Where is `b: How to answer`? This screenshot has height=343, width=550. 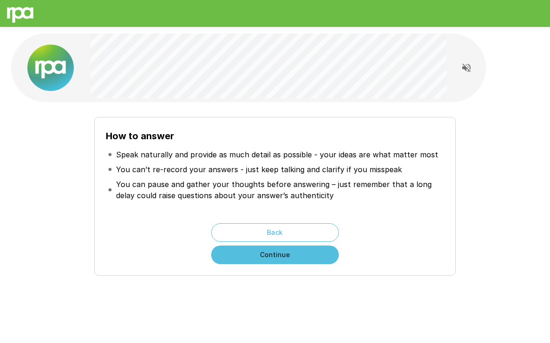 b: How to answer is located at coordinates (140, 136).